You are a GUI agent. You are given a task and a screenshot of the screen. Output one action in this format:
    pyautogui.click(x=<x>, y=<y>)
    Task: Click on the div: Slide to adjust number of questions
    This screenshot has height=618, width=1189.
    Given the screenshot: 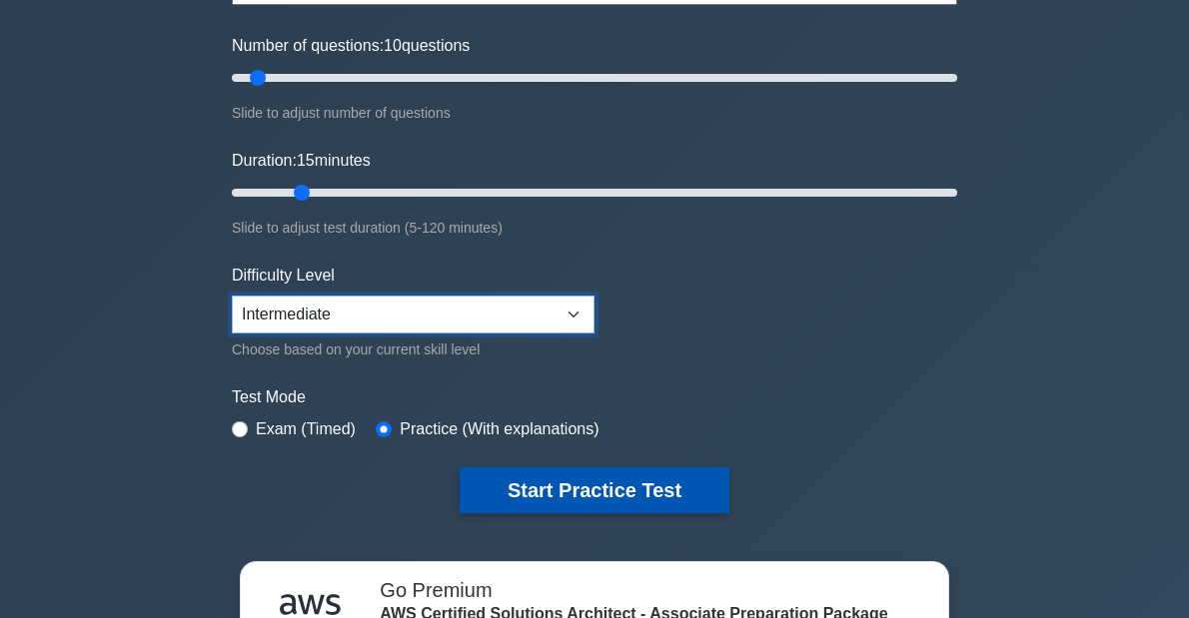 What is the action you would take?
    pyautogui.click(x=594, y=113)
    